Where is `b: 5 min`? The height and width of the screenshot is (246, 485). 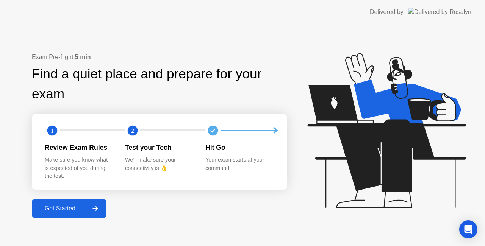
b: 5 min is located at coordinates (83, 57).